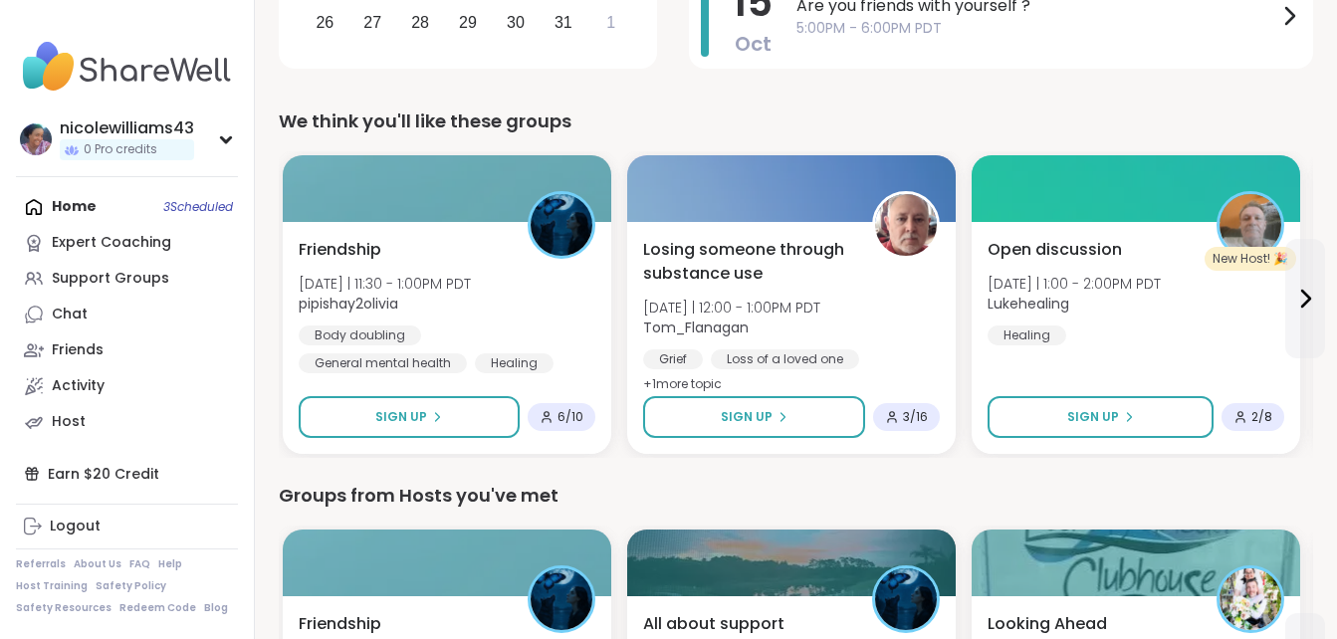  What do you see at coordinates (52, 586) in the screenshot?
I see `a: Host Training` at bounding box center [52, 586].